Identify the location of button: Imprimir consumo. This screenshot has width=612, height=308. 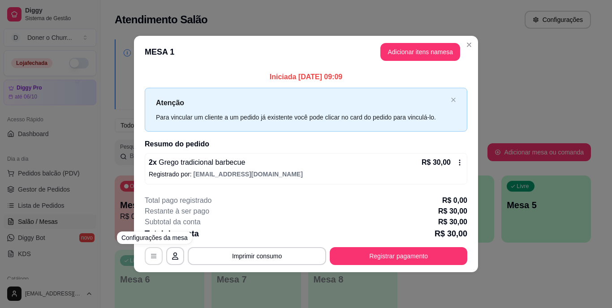
(257, 256).